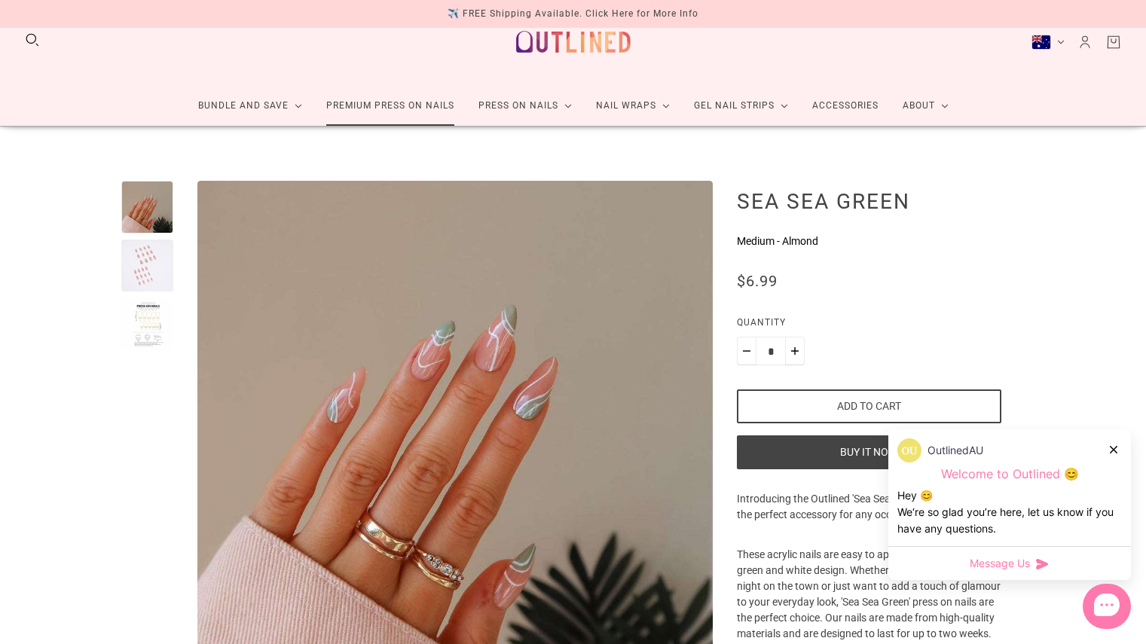  I want to click on a: Account, so click(1085, 42).